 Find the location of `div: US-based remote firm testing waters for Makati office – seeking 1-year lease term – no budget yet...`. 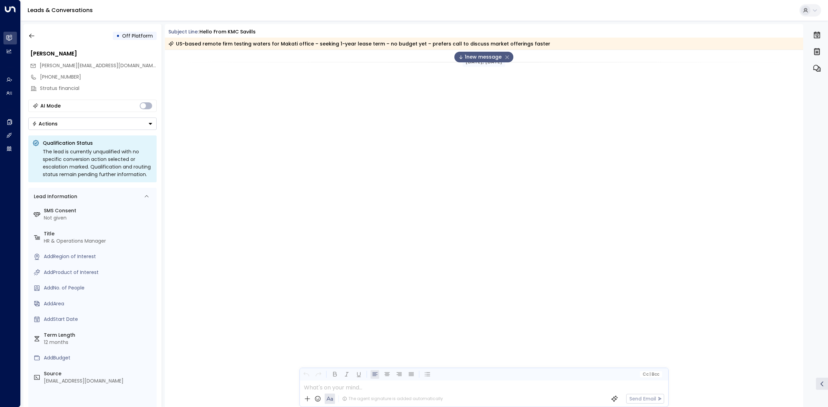

div: US-based remote firm testing waters for Makati office – seeking 1-year lease term – no budget yet... is located at coordinates (359, 44).